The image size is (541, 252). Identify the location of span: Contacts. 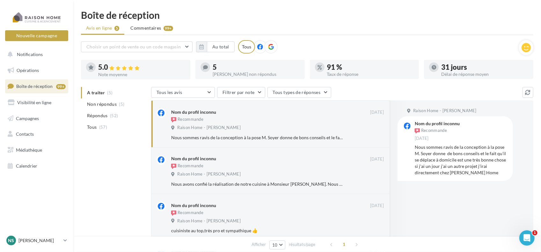
(25, 134).